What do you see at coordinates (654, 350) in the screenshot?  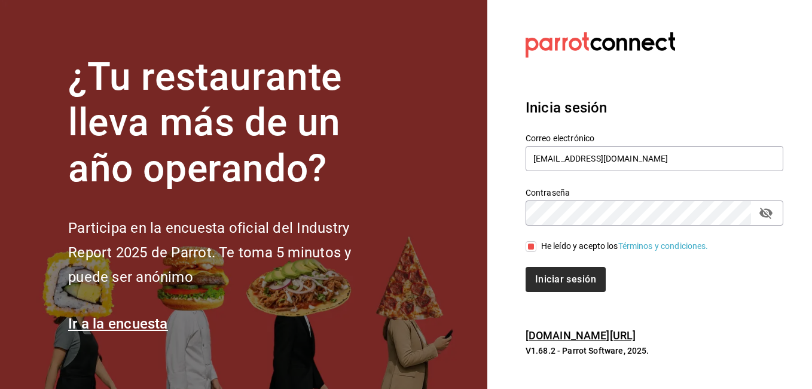 I see `p: V1.68.2 - Parrot Software, 2025.` at bounding box center [654, 350].